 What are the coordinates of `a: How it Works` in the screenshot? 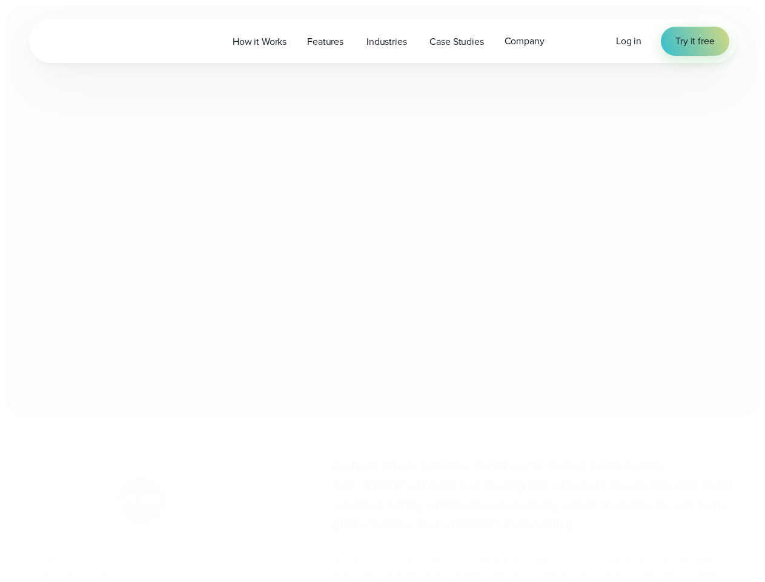 It's located at (259, 41).